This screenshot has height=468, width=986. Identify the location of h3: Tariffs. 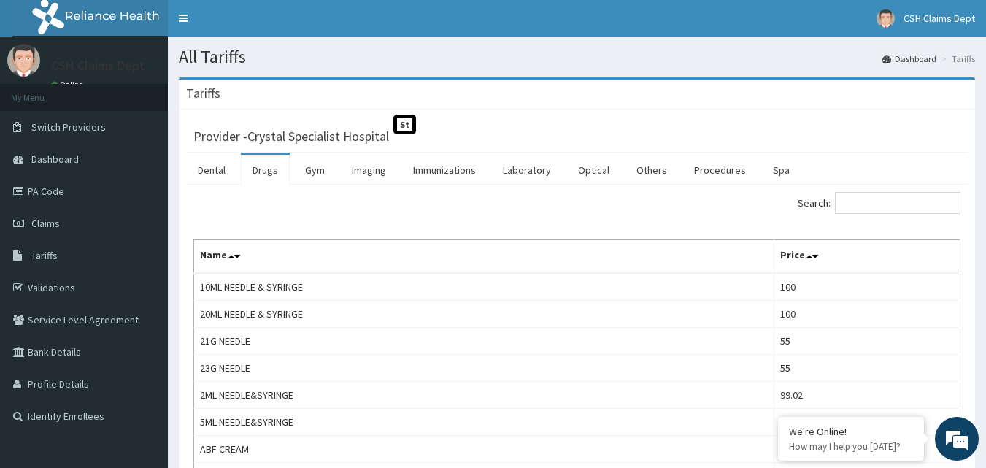
(203, 93).